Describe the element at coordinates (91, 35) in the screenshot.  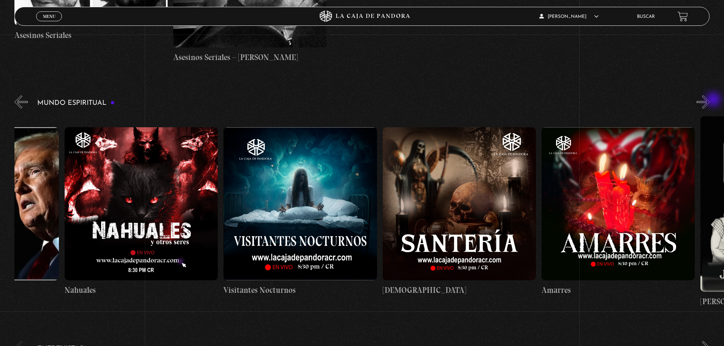
I see `h4: Asesinos Seriales` at that location.